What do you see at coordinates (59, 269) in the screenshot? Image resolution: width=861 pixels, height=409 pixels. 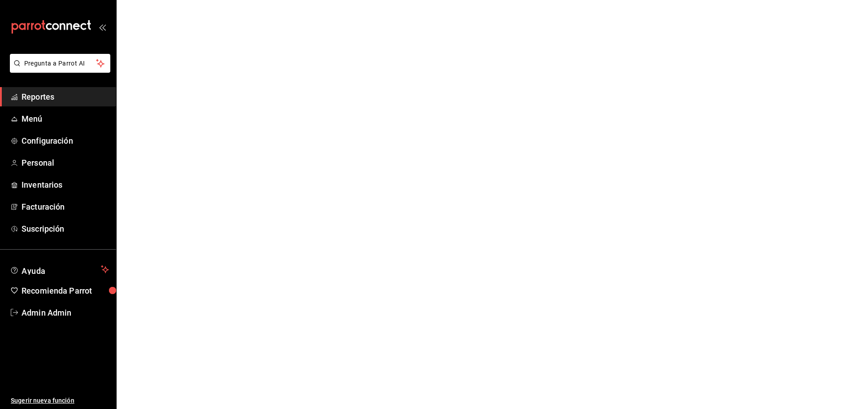 I see `span: Ayuda` at bounding box center [59, 269].